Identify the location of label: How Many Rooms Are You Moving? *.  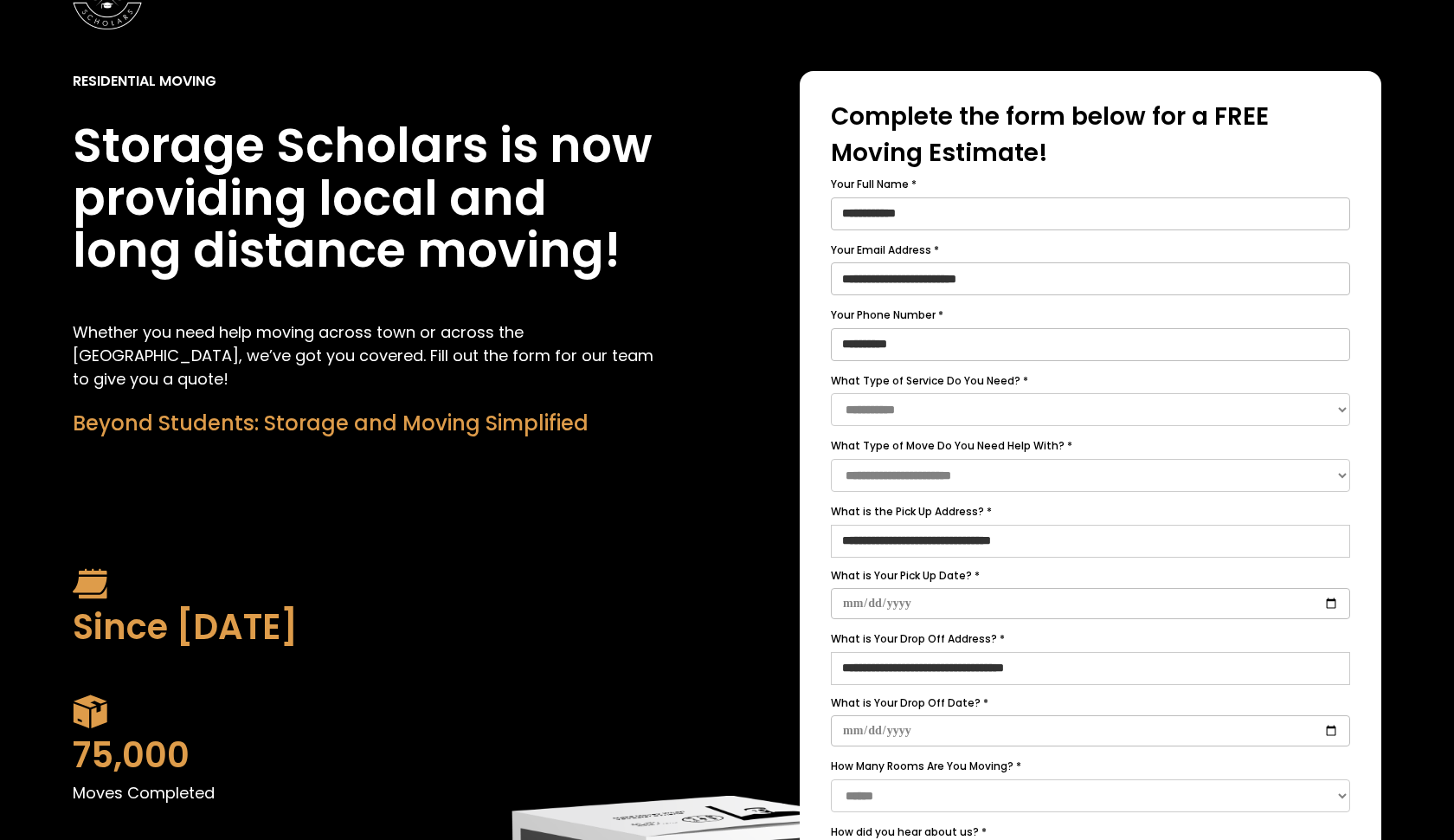
(1090, 766).